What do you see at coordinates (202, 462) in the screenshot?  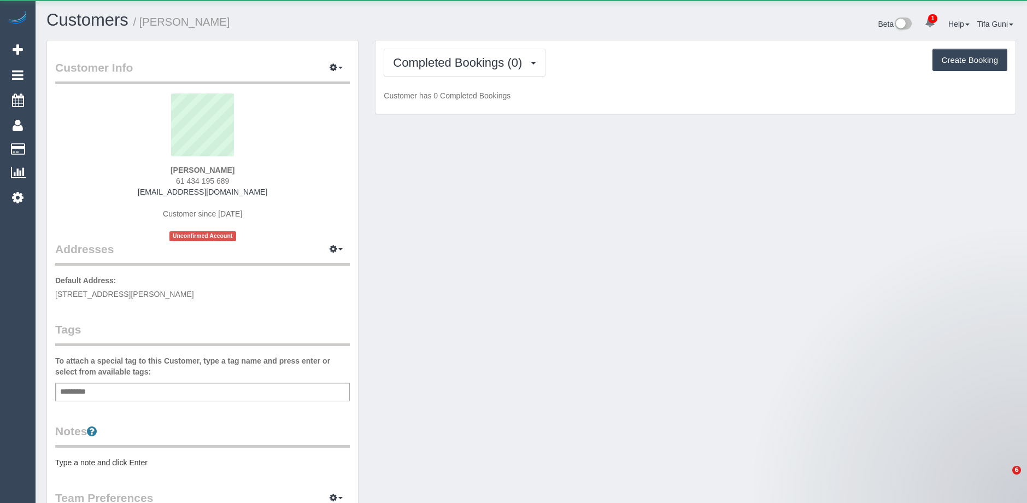 I see `pre: Type a note and click Enter` at bounding box center [202, 462].